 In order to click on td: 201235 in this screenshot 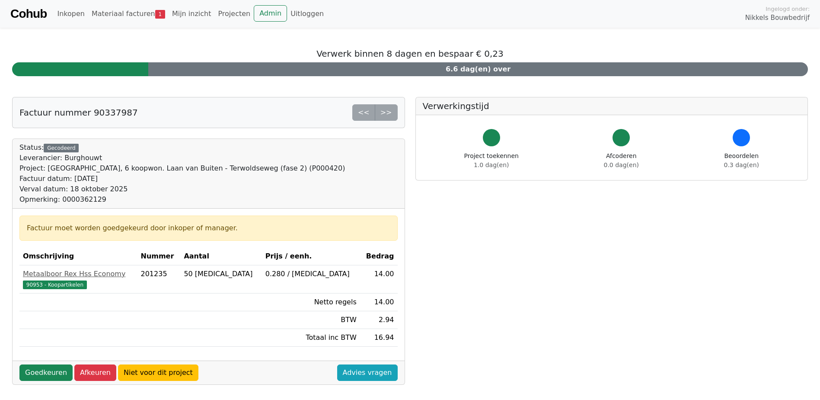, I will do `click(159, 279)`.